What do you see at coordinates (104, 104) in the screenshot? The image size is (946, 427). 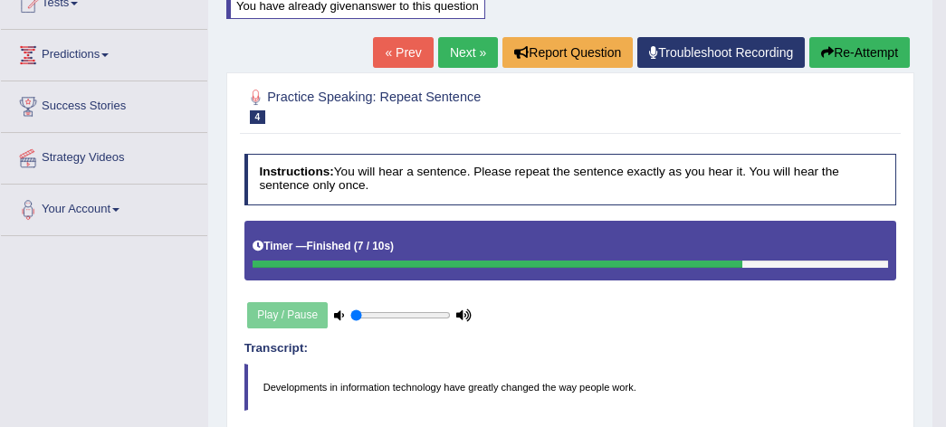 I see `a: Success Stories` at bounding box center [104, 104].